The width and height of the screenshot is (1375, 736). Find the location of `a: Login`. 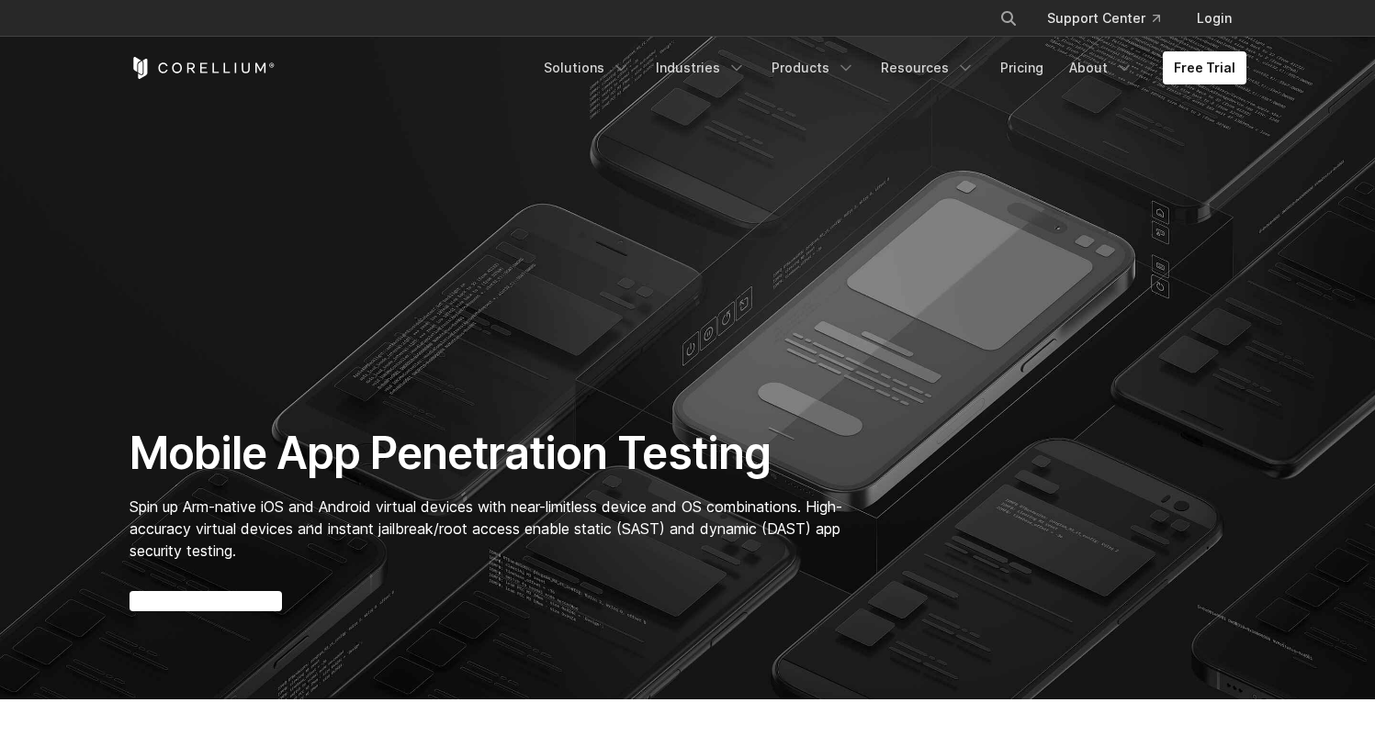

a: Login is located at coordinates (1214, 18).